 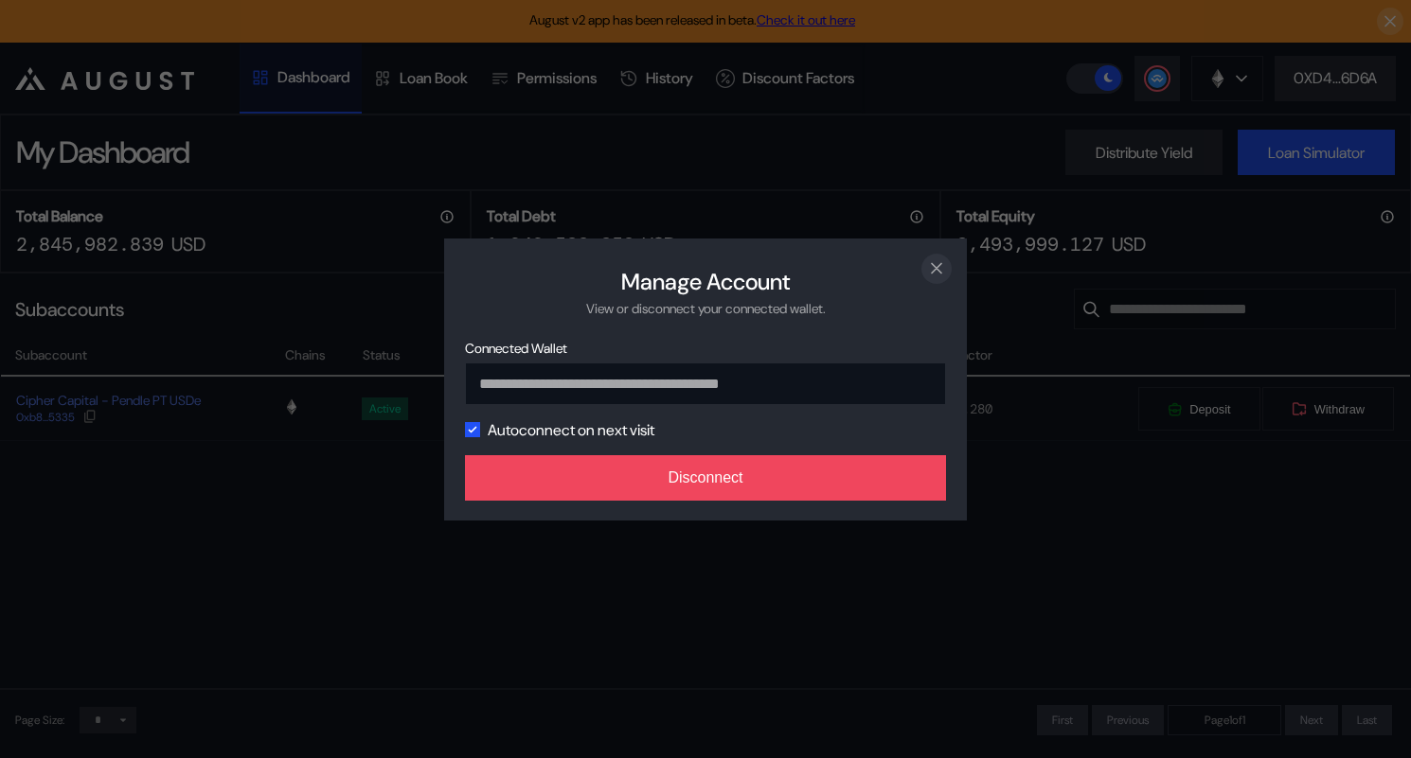 What do you see at coordinates (705, 348) in the screenshot?
I see `span: Connected Wallet` at bounding box center [705, 348].